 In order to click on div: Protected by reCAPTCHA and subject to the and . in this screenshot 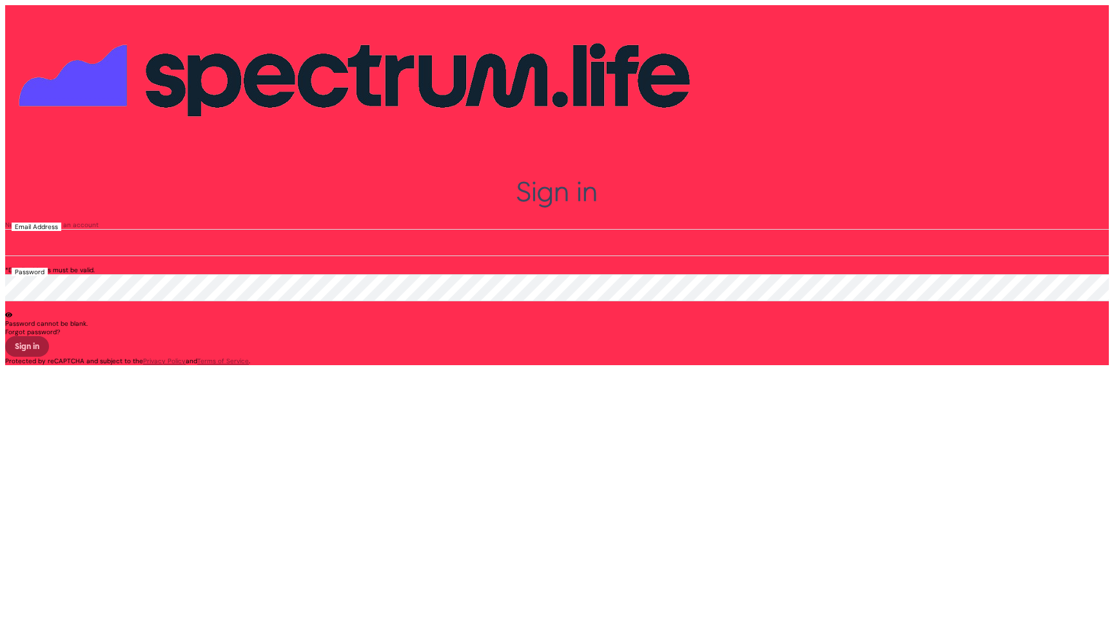, I will do `click(557, 360)`.